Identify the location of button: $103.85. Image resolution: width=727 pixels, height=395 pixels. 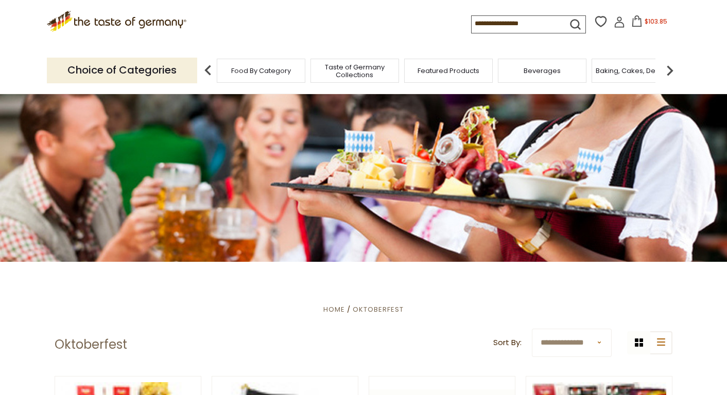
(649, 23).